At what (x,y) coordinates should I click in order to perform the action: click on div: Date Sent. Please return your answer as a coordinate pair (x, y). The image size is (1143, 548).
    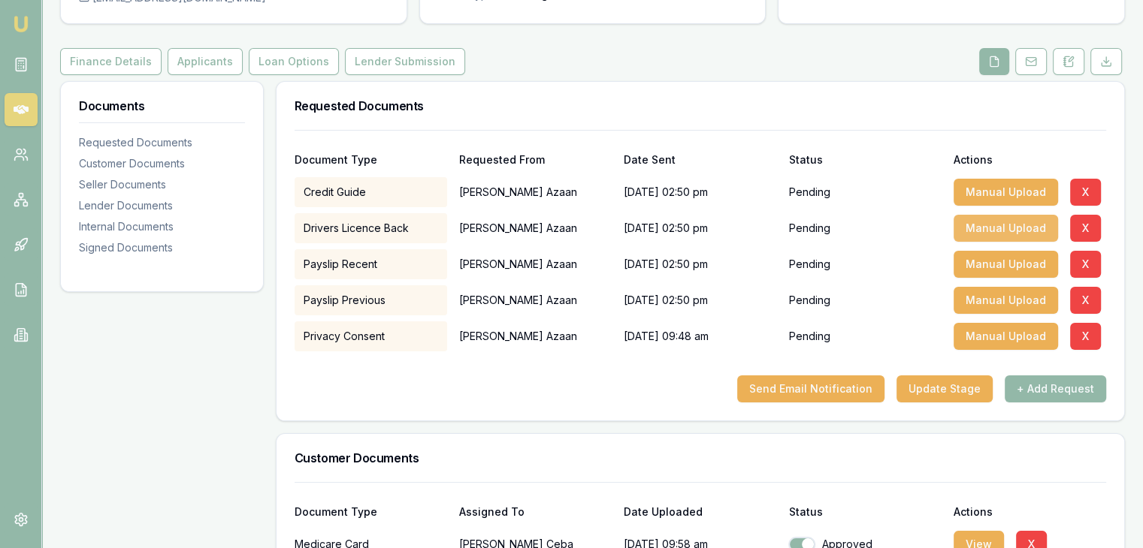
    Looking at the image, I should click on (699, 160).